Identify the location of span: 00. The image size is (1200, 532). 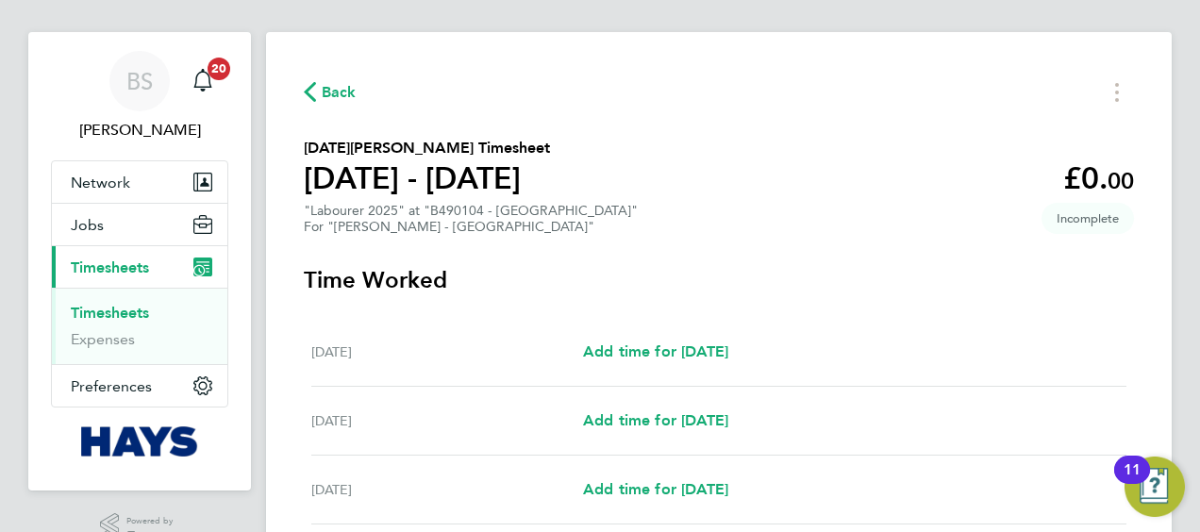
(1120, 180).